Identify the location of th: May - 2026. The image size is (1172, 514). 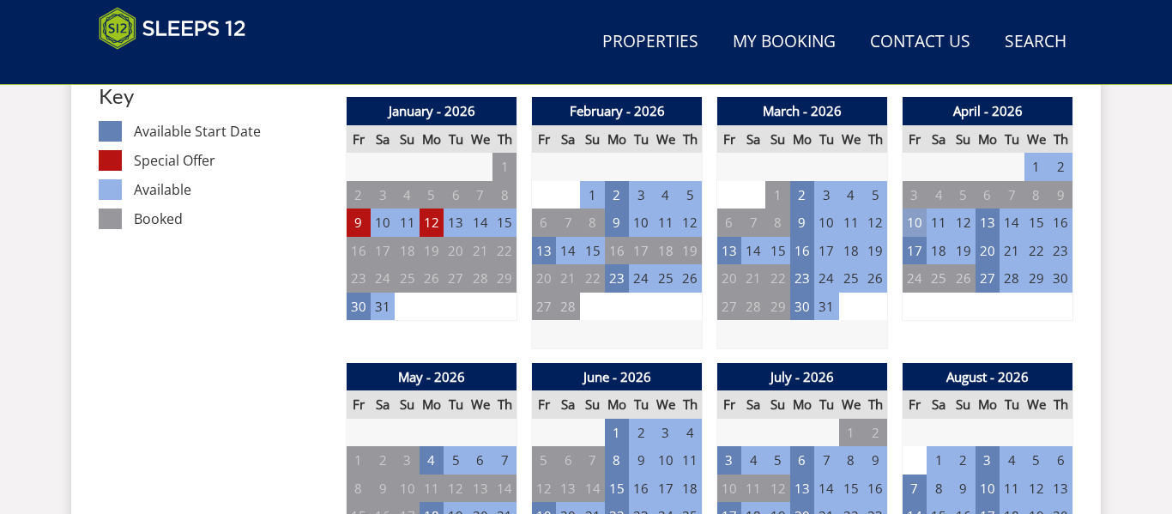
(431, 377).